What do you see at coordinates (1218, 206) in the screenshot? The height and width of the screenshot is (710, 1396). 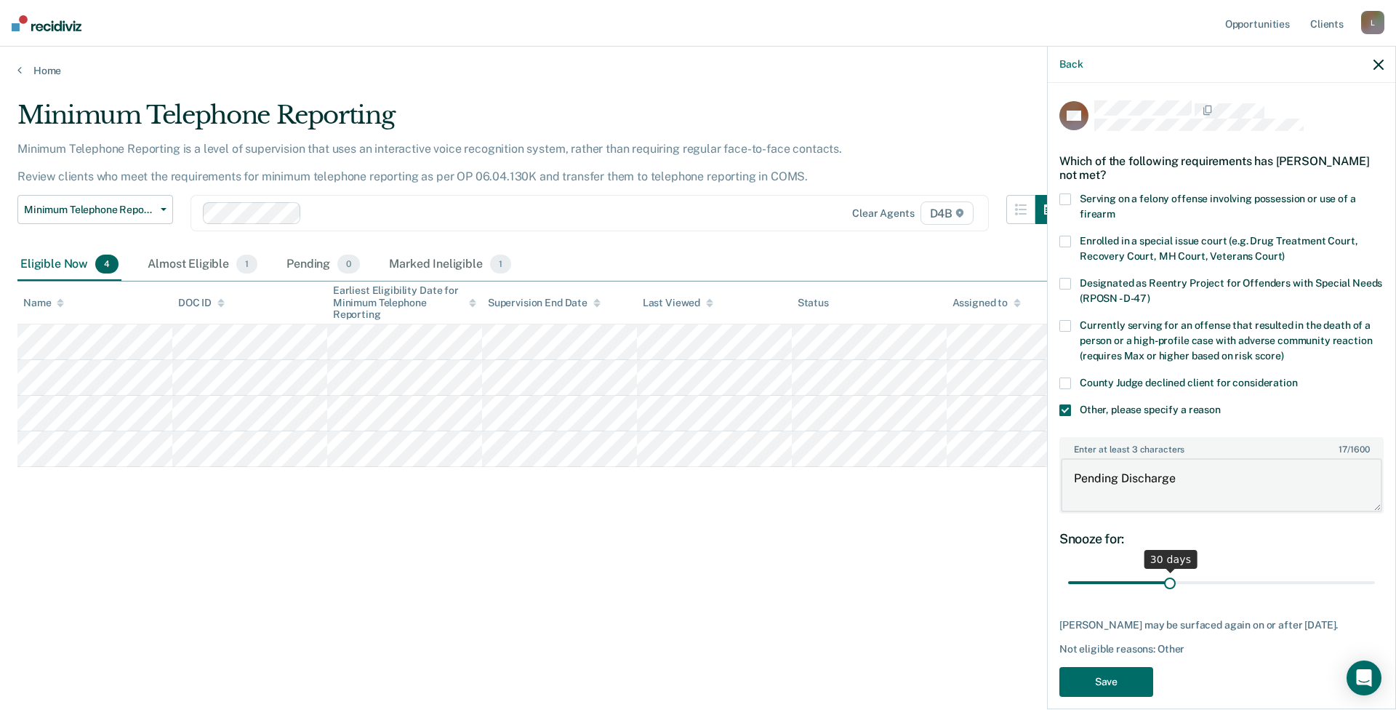 I see `span: Serving on a felony offense involving possession or use of a firearm` at bounding box center [1218, 206].